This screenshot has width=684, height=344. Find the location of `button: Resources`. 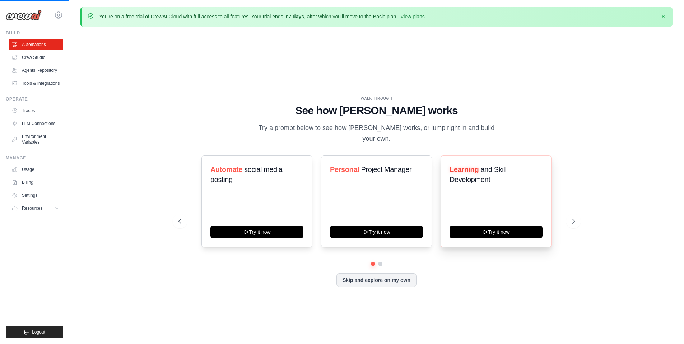

button: Resources is located at coordinates (36, 208).